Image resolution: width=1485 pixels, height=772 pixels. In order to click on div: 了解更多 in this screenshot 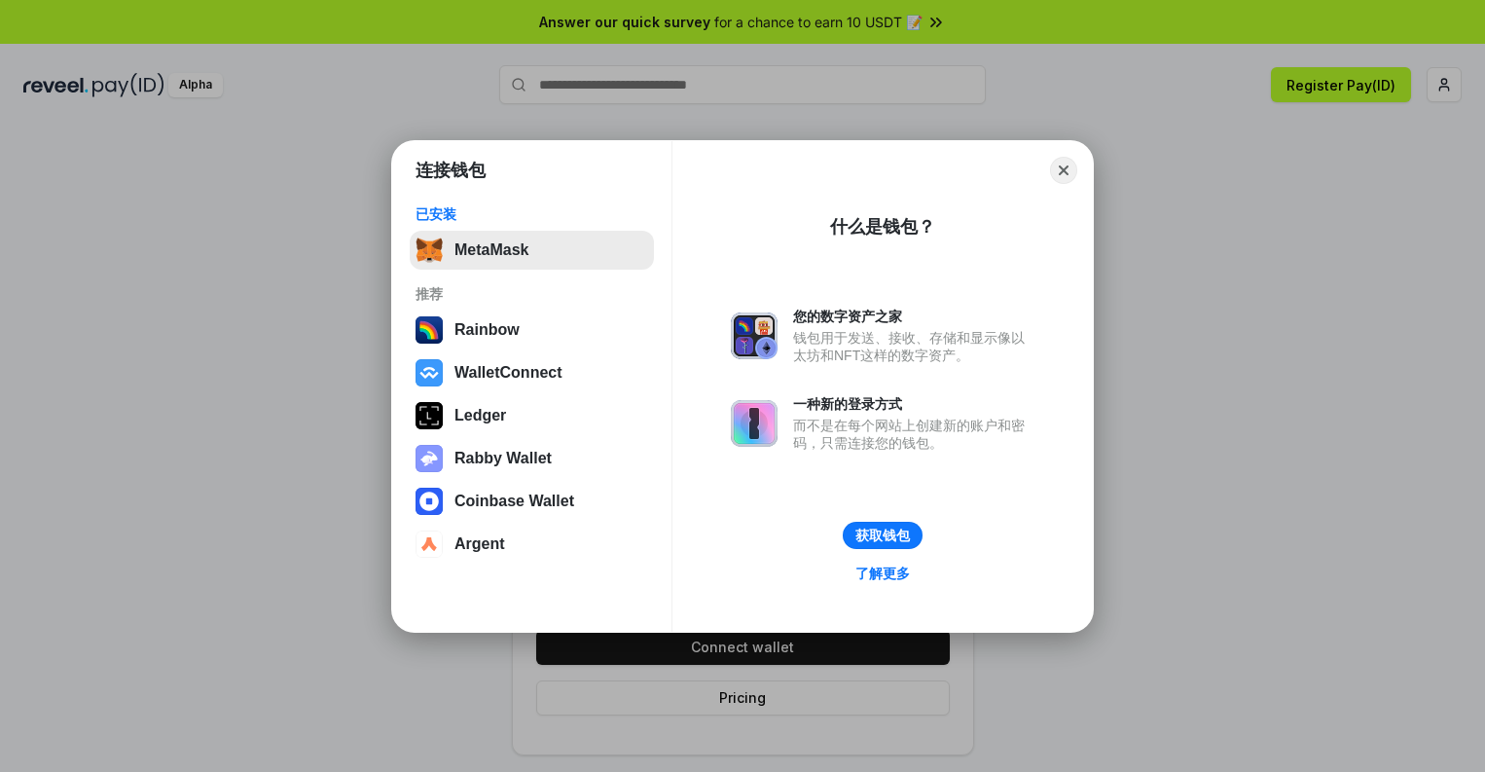, I will do `click(883, 573)`.